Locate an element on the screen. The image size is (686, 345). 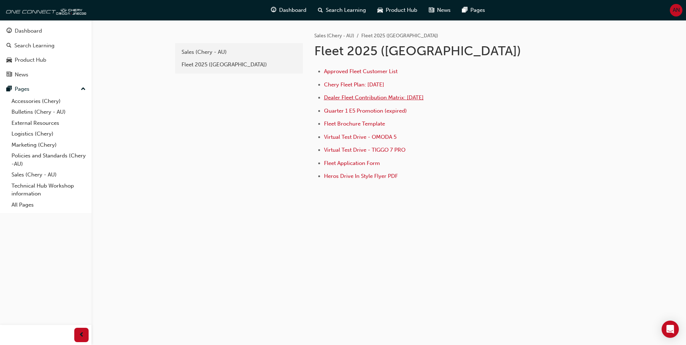
button: AN is located at coordinates (676, 10).